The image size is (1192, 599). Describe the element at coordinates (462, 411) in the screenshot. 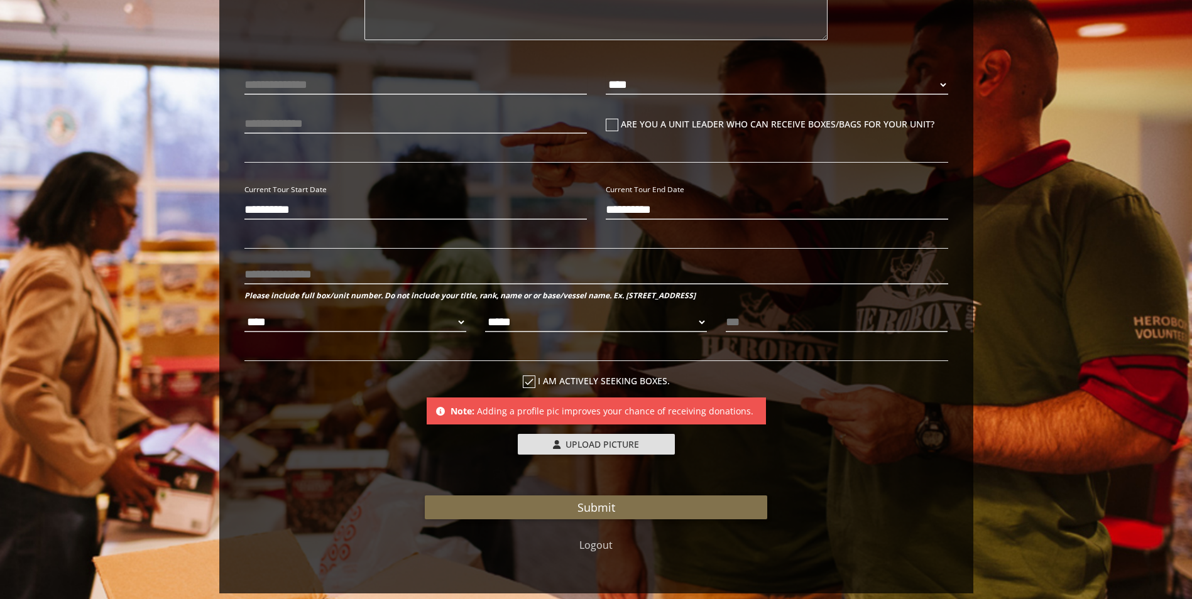

I see `b: Note:` at that location.